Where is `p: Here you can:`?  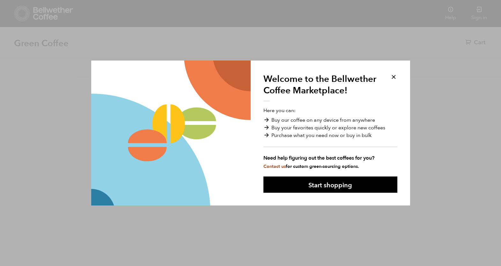
p: Here you can: is located at coordinates (330, 138).